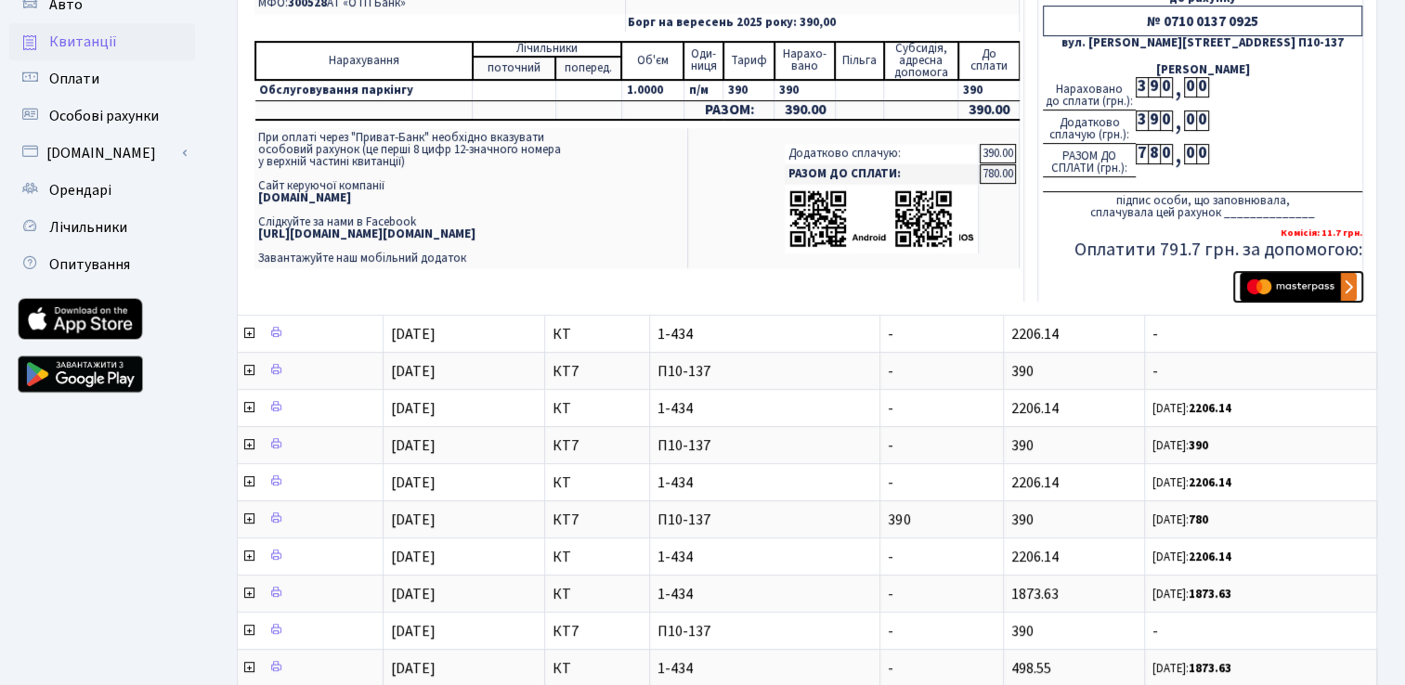 This screenshot has height=685, width=1405. What do you see at coordinates (102, 228) in the screenshot?
I see `a: Лічильники` at bounding box center [102, 228].